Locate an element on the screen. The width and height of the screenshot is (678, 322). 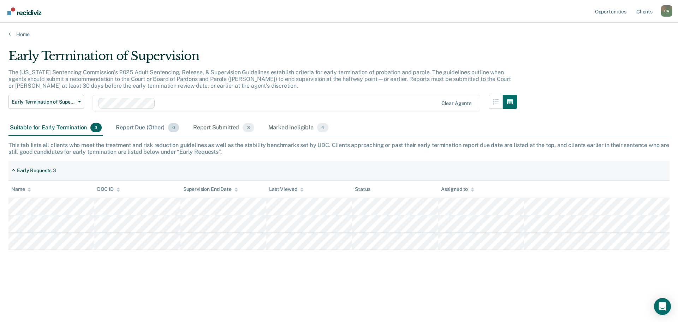
div: Last Viewed is located at coordinates (286, 189).